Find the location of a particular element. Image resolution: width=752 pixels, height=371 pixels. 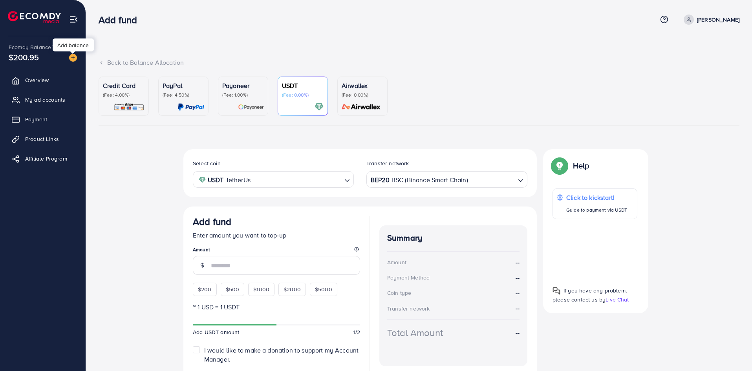

legend: Amount is located at coordinates (276, 251).